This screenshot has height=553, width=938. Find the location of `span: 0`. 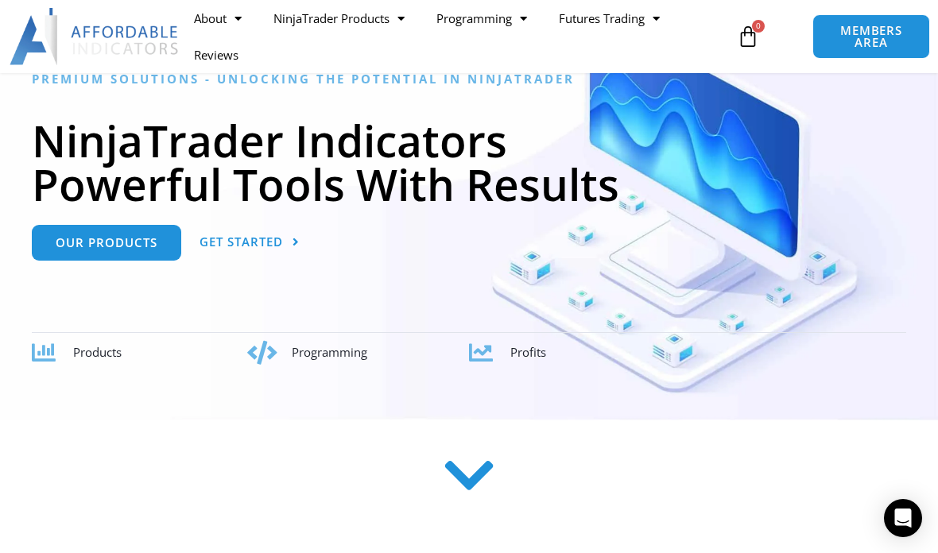

span: 0 is located at coordinates (759, 26).